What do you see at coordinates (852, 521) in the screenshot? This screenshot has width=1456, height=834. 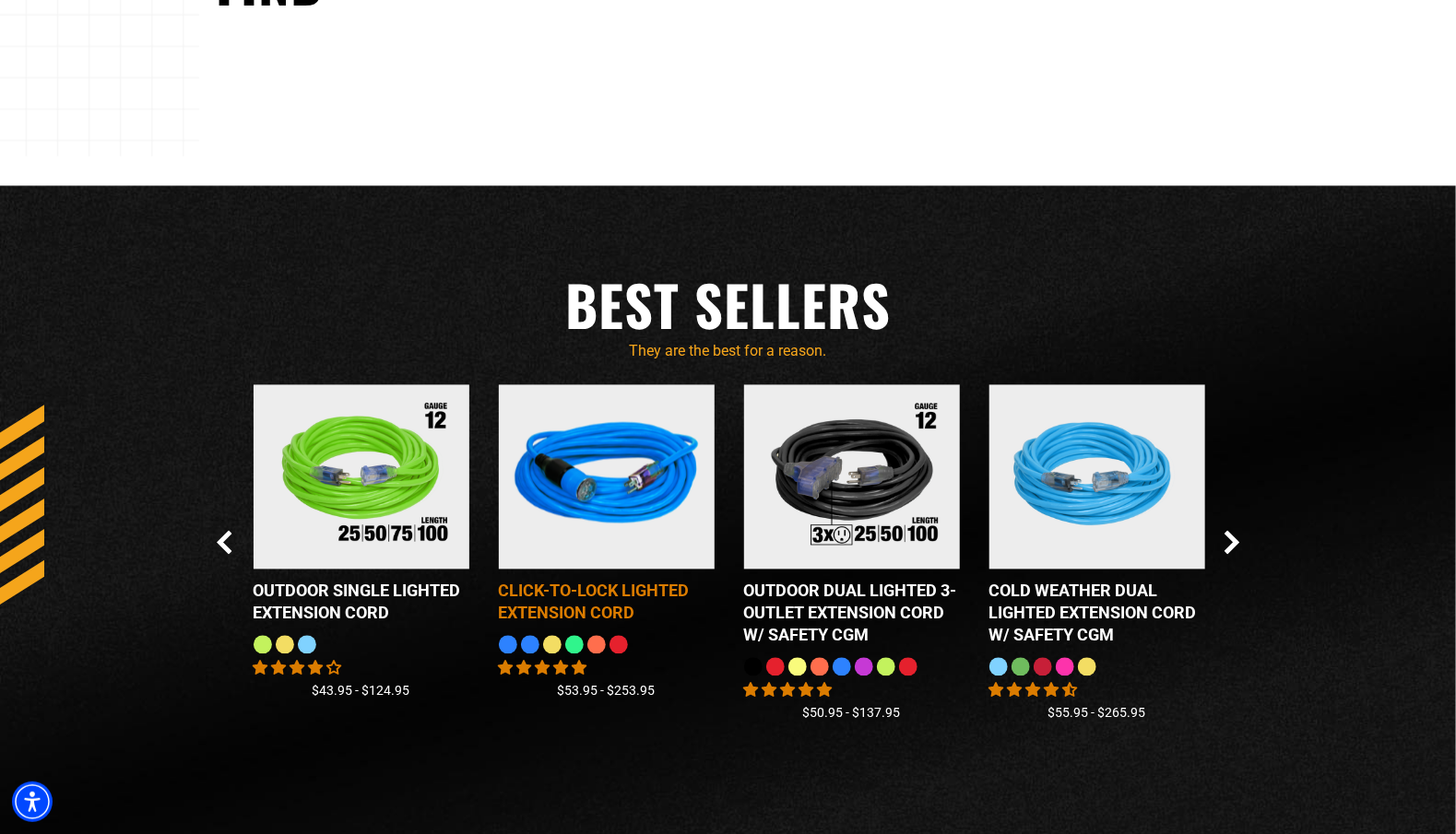 I see `a: Outdoor Dual Lighted 3-Outlet Extension Cord w/ Safety CGM Outdoor Dual Lighted 3-Outlet Extensio...` at bounding box center [852, 521].